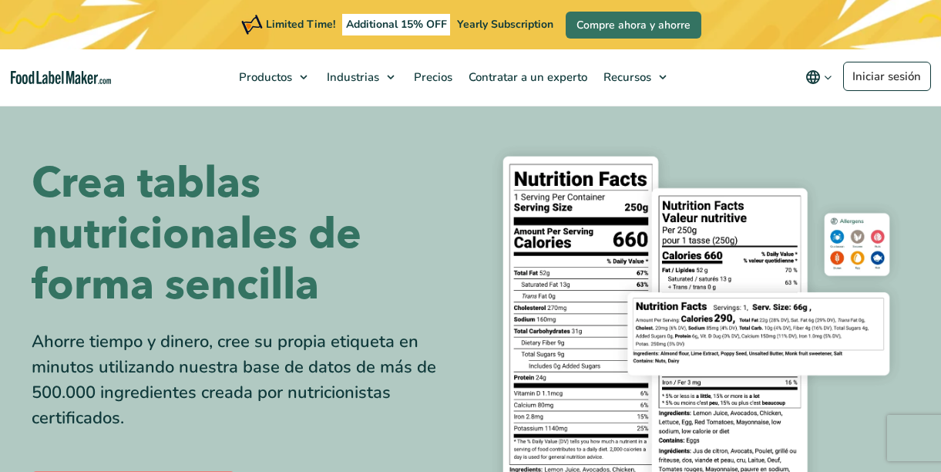 The image size is (941, 472). What do you see at coordinates (273, 77) in the screenshot?
I see `a: Productos` at bounding box center [273, 77].